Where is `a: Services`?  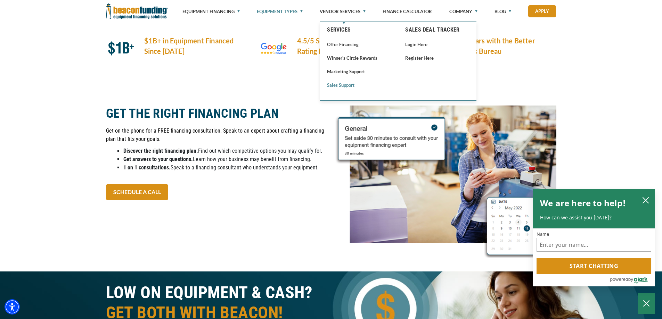
a: Services is located at coordinates (359, 30).